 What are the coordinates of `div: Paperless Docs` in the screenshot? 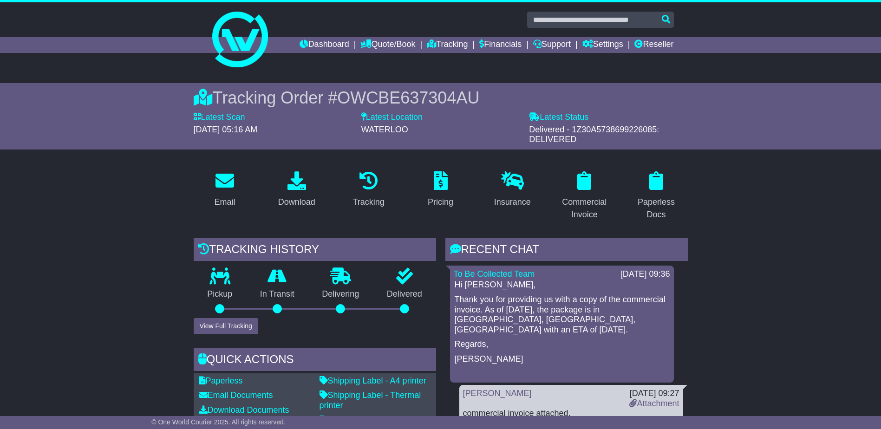 It's located at (656, 209).